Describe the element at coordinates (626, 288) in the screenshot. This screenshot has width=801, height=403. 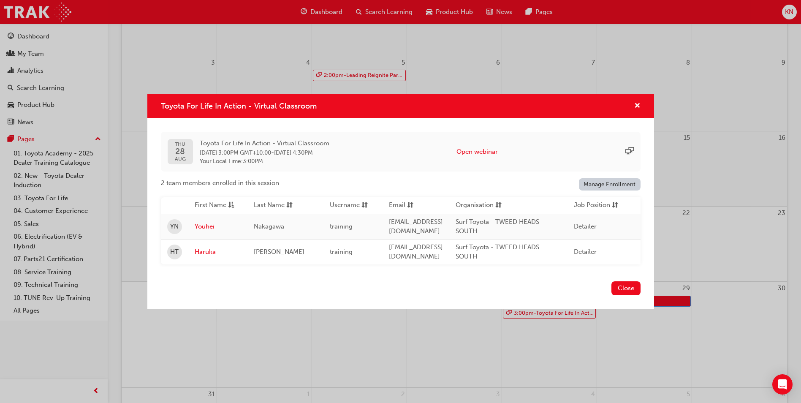
I see `button: Close` at that location.